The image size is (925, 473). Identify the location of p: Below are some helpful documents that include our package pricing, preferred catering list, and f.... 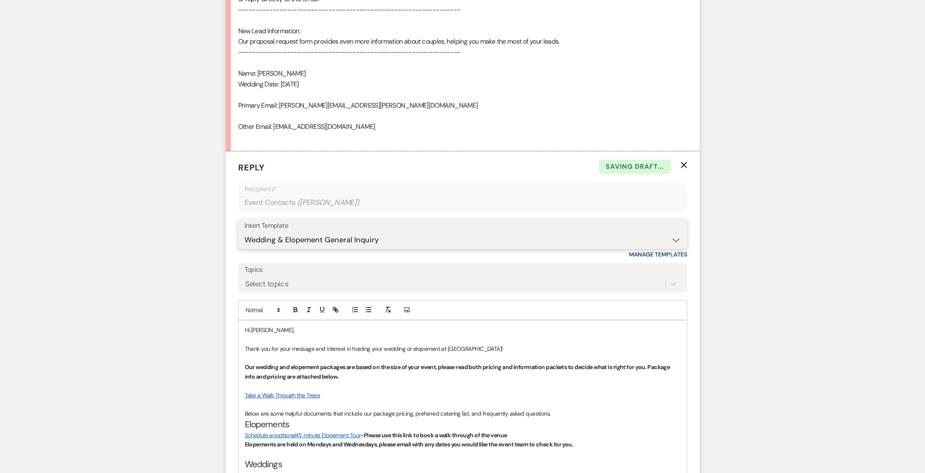
(463, 414).